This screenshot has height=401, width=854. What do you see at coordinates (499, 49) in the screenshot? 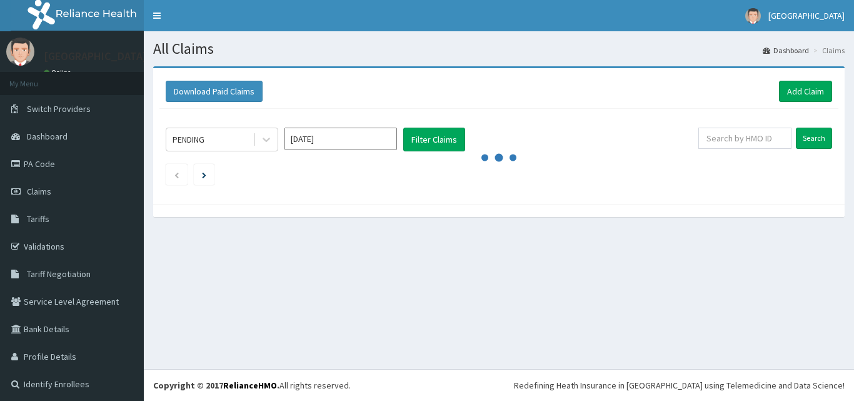
I see `h1: All Claims` at bounding box center [499, 49].